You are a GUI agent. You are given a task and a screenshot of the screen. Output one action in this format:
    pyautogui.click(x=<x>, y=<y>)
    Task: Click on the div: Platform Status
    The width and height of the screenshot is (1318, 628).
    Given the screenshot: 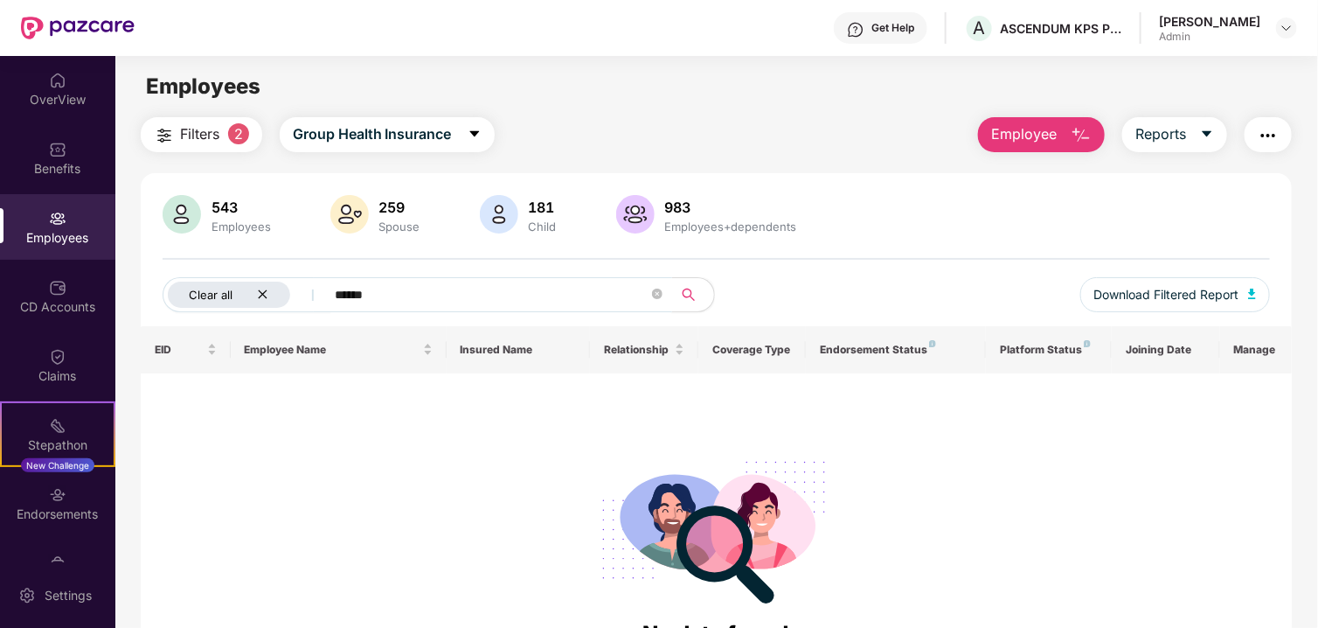 What is the action you would take?
    pyautogui.click(x=1049, y=350)
    